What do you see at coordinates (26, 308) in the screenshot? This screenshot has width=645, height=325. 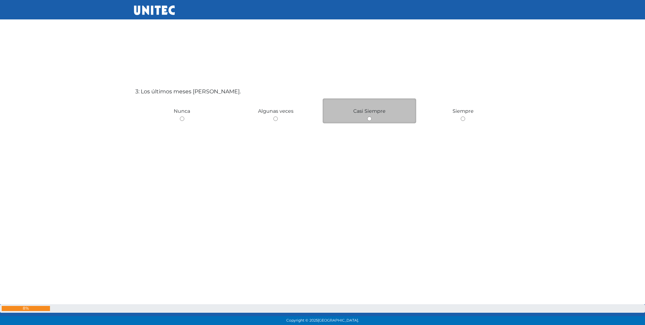 I see `div: 8%` at bounding box center [26, 308].